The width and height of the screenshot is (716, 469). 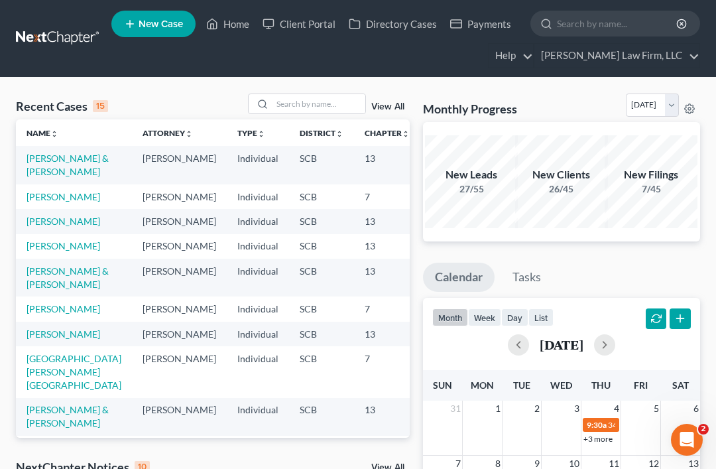 I want to click on a: View All, so click(x=388, y=107).